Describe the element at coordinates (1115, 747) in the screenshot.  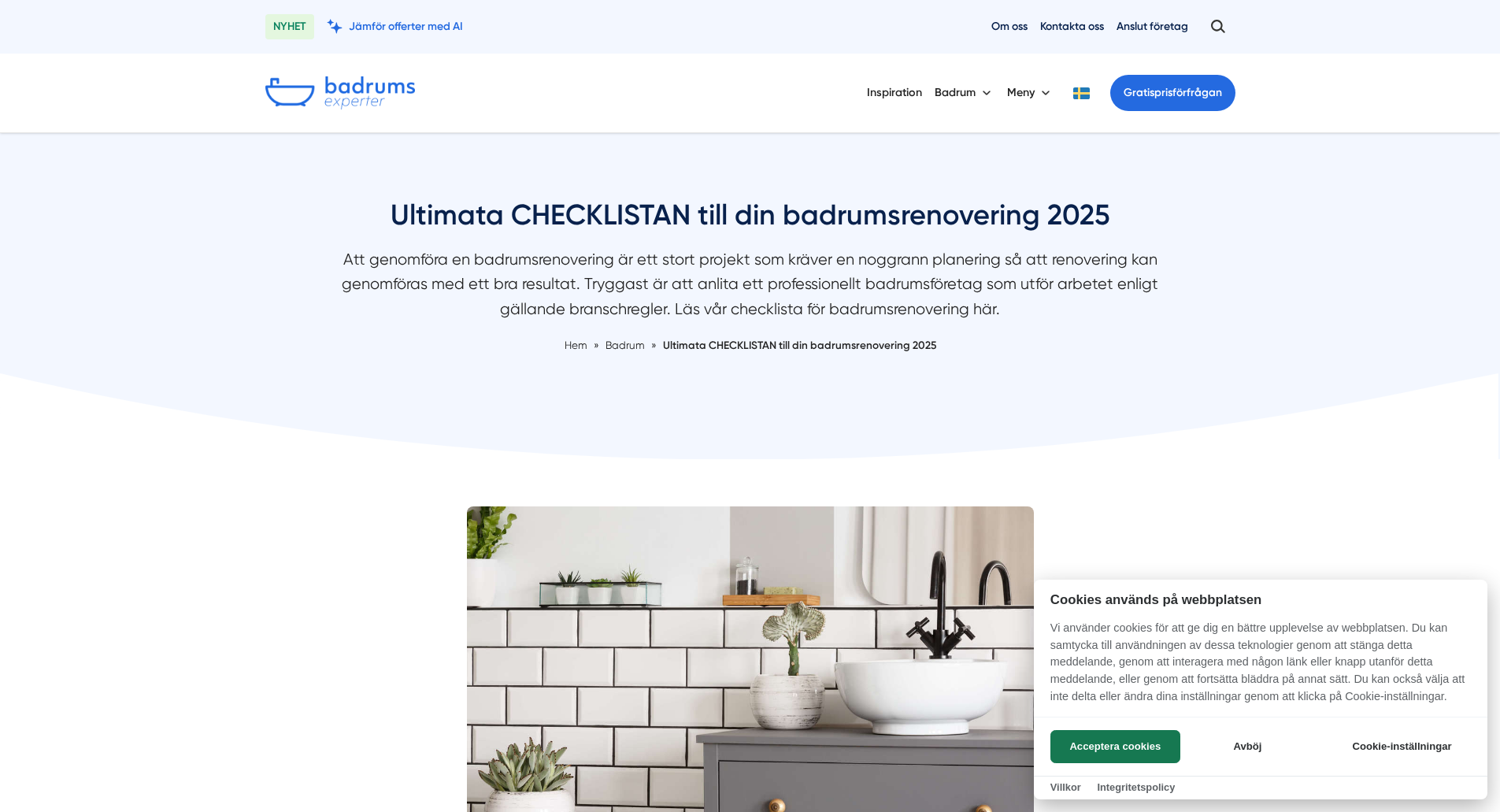
I see `button: Acceptera cookies` at that location.